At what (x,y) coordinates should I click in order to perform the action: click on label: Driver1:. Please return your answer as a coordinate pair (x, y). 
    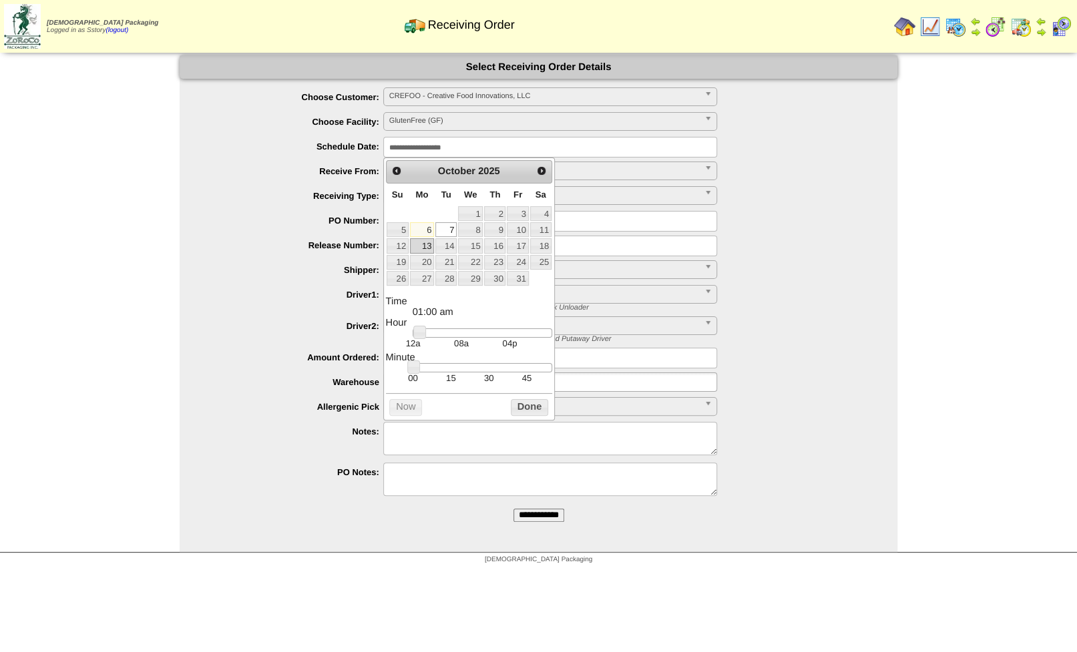
    Looking at the image, I should click on (294, 294).